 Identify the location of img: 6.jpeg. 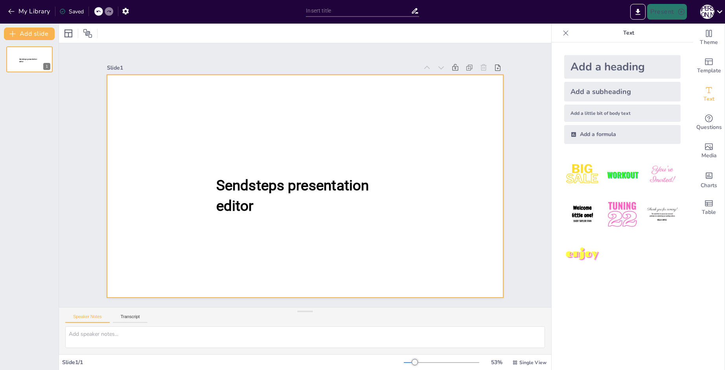
(662, 214).